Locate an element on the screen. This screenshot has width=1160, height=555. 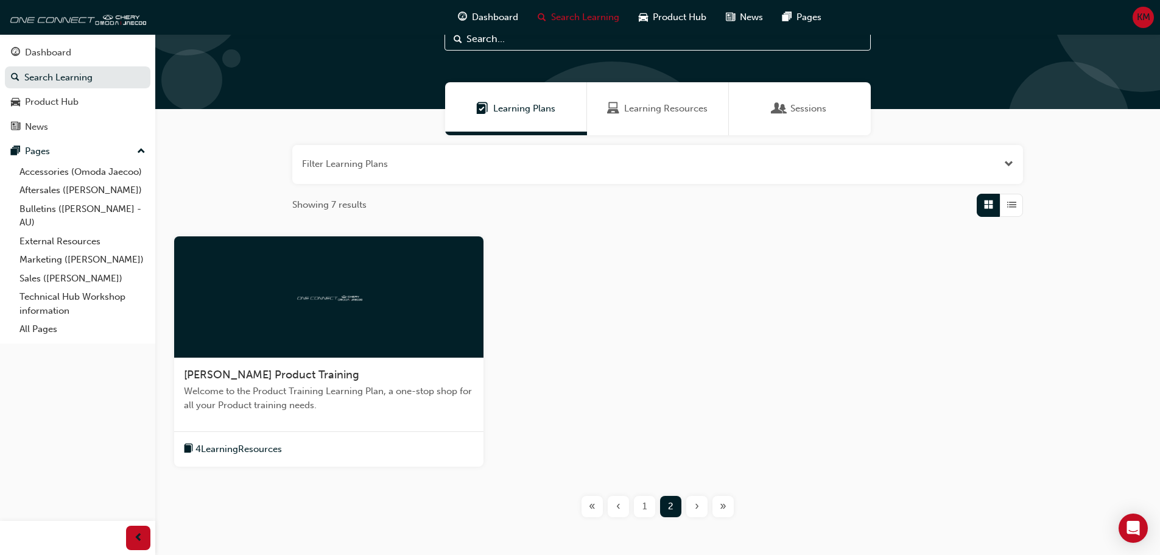
span: Welcome to the Product Training Learning Plan, a one-stop shop for all your Product training needs. is located at coordinates (329, 397).